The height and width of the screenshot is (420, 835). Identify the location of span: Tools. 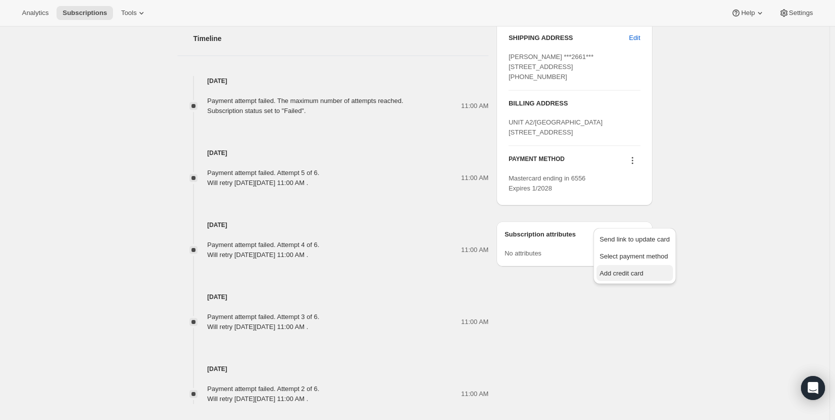
(129, 13).